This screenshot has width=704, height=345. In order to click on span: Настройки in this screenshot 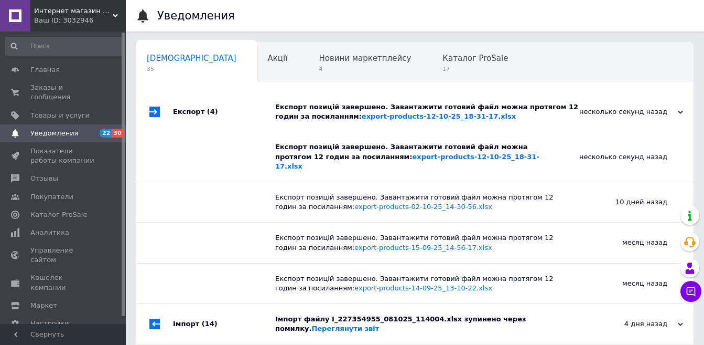, I will do `click(49, 323)`.